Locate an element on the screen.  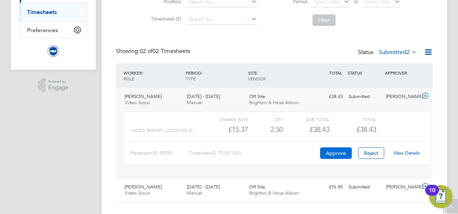
button: Preferences is located at coordinates (53, 30).